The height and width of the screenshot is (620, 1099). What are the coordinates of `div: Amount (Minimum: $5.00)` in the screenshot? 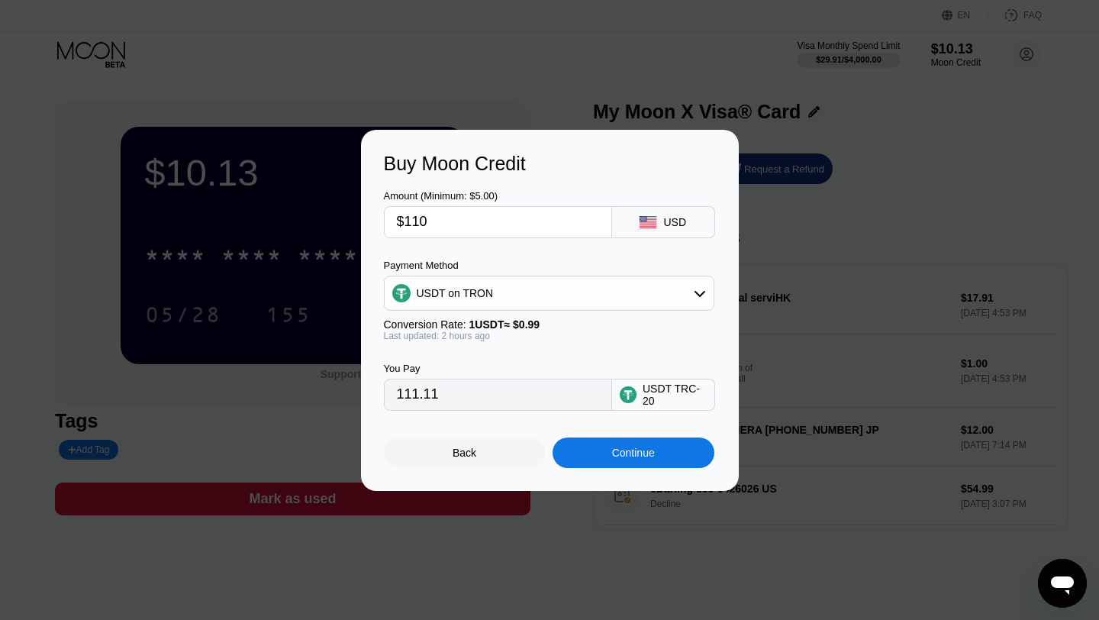 It's located at (498, 195).